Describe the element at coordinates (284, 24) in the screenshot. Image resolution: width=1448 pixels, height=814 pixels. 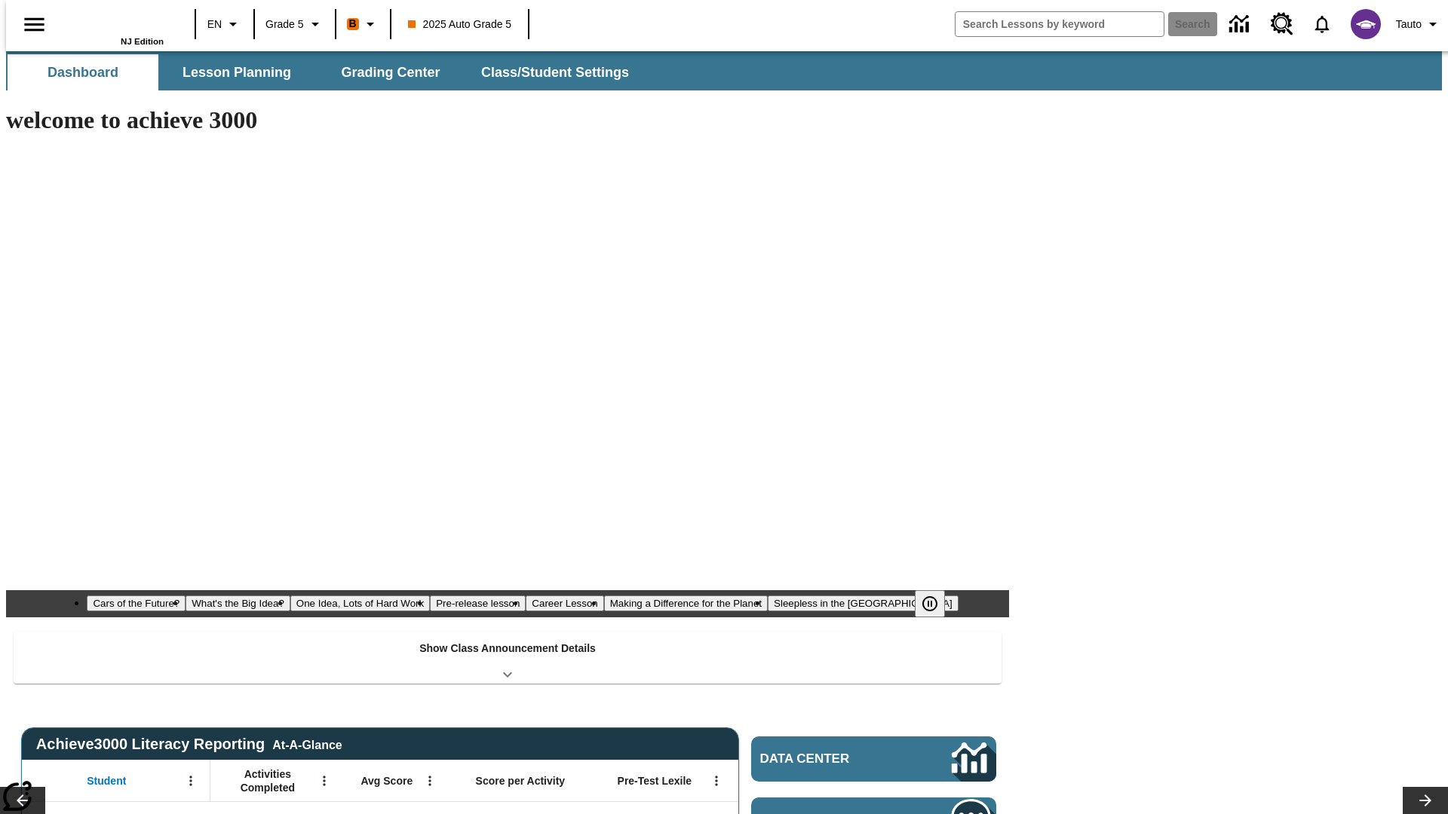
I see `span: Grade 5` at that location.